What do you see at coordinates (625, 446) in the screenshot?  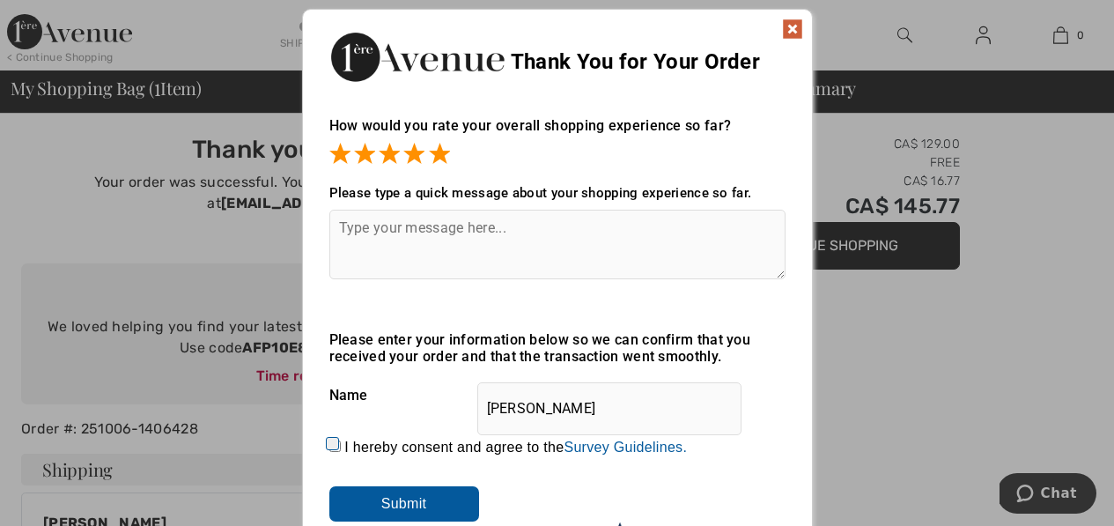 I see `a: Survey Guidelines.` at bounding box center [625, 446].